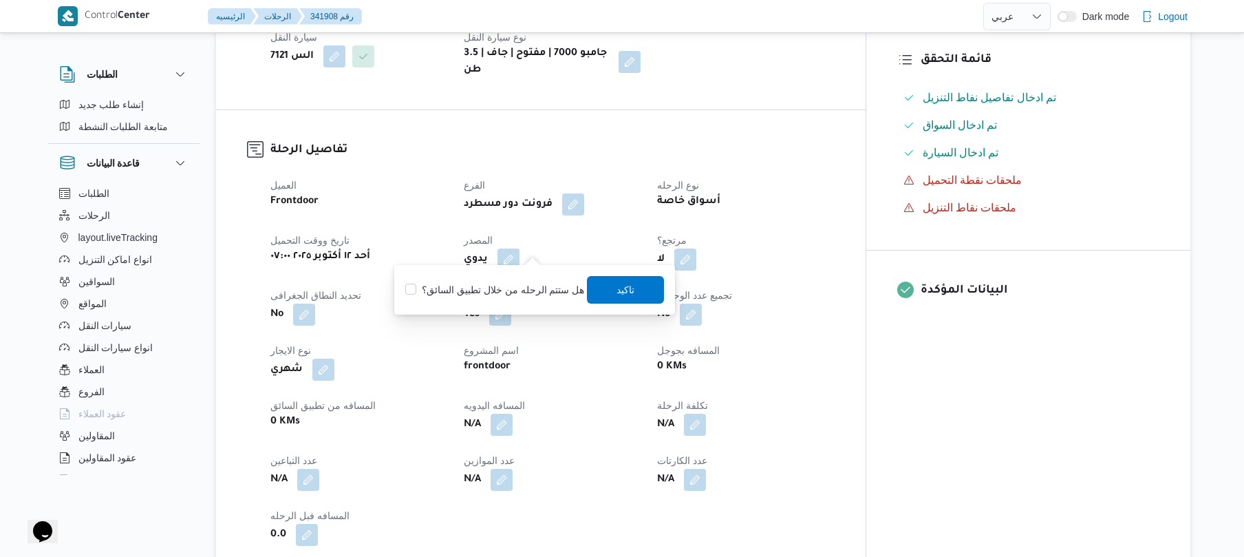 This screenshot has height=557, width=1244. I want to click on button: ملحقات نقطة التحميل, so click(1029, 180).